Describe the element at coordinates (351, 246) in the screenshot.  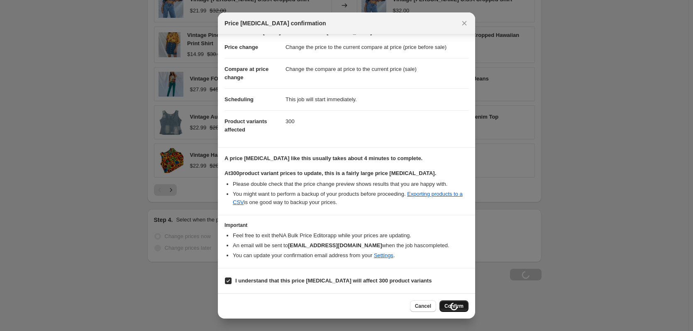
I see `li: An email will be sent to when the job has completed .` at that location.